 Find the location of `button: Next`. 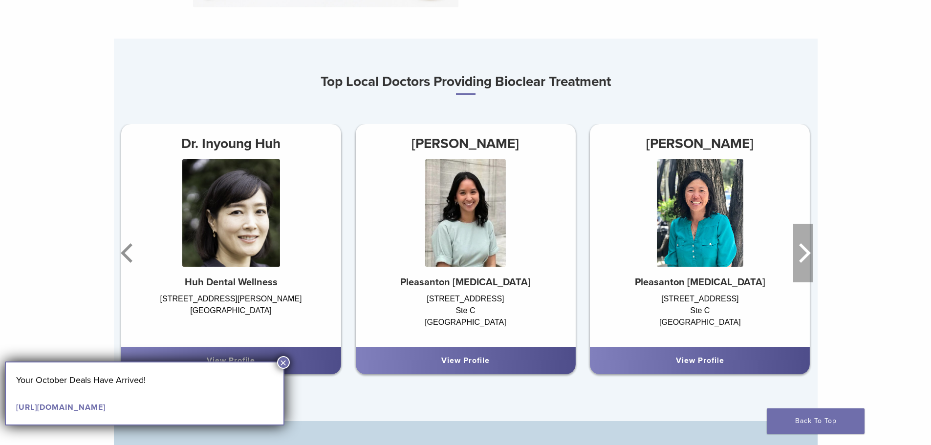

button: Next is located at coordinates (803, 253).